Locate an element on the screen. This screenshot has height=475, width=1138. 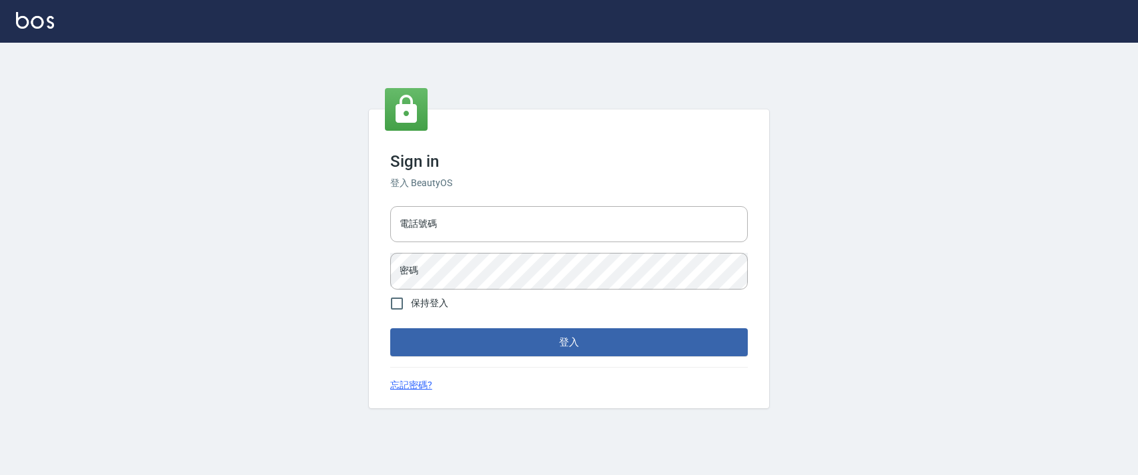
img: Logo is located at coordinates (35, 20).